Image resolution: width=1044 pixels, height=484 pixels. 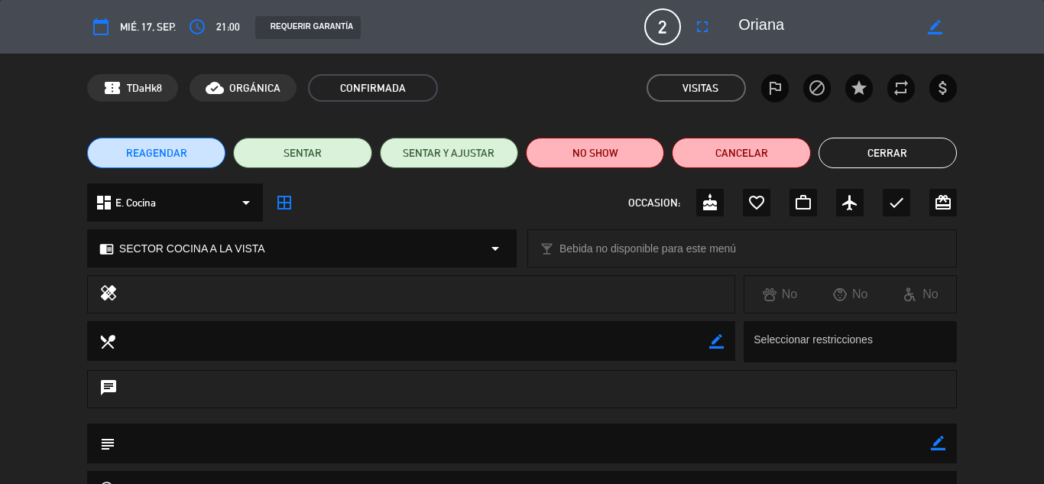 What do you see at coordinates (663, 27) in the screenshot?
I see `span: 2` at bounding box center [663, 27].